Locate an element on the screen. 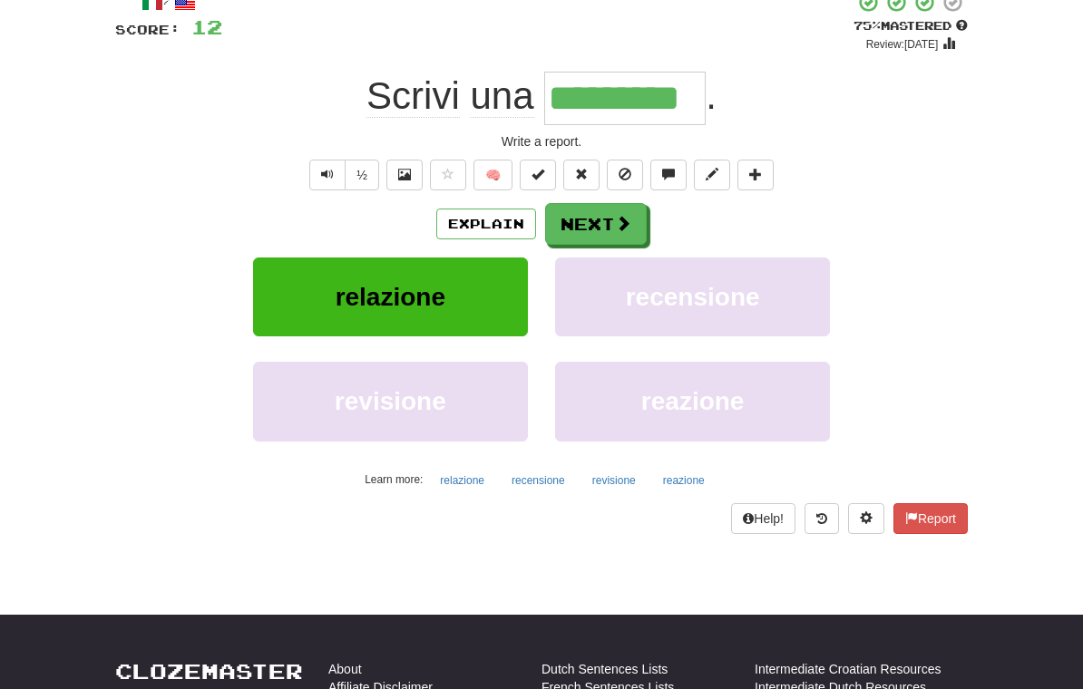 This screenshot has height=689, width=1083. button: Explain is located at coordinates (486, 224).